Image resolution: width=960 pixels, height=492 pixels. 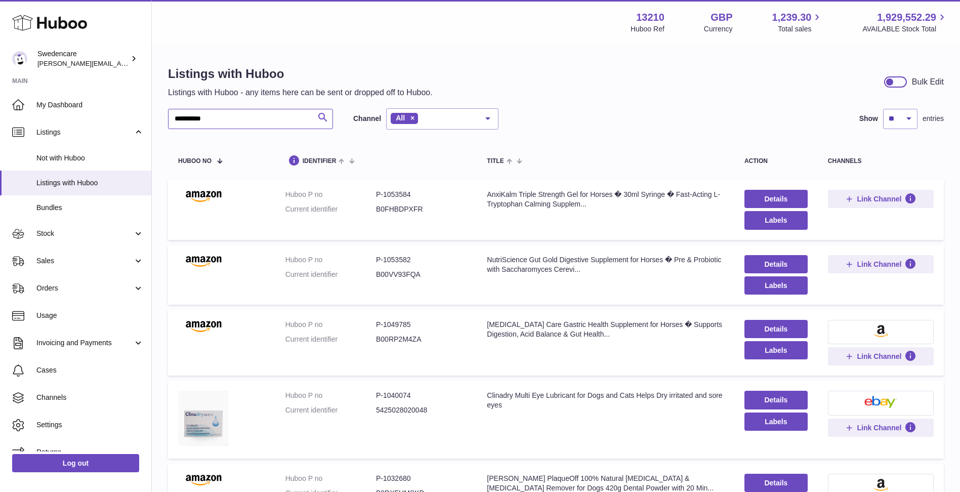 I want to click on div: channels, so click(x=881, y=161).